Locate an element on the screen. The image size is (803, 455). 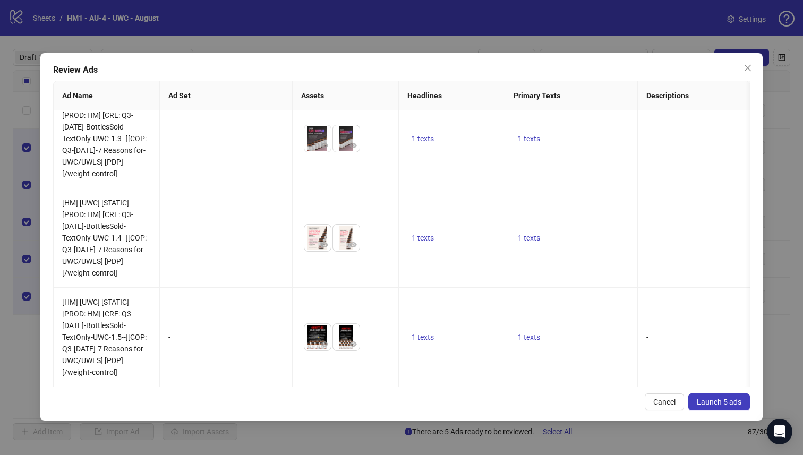
th: Headlines is located at coordinates (452, 96).